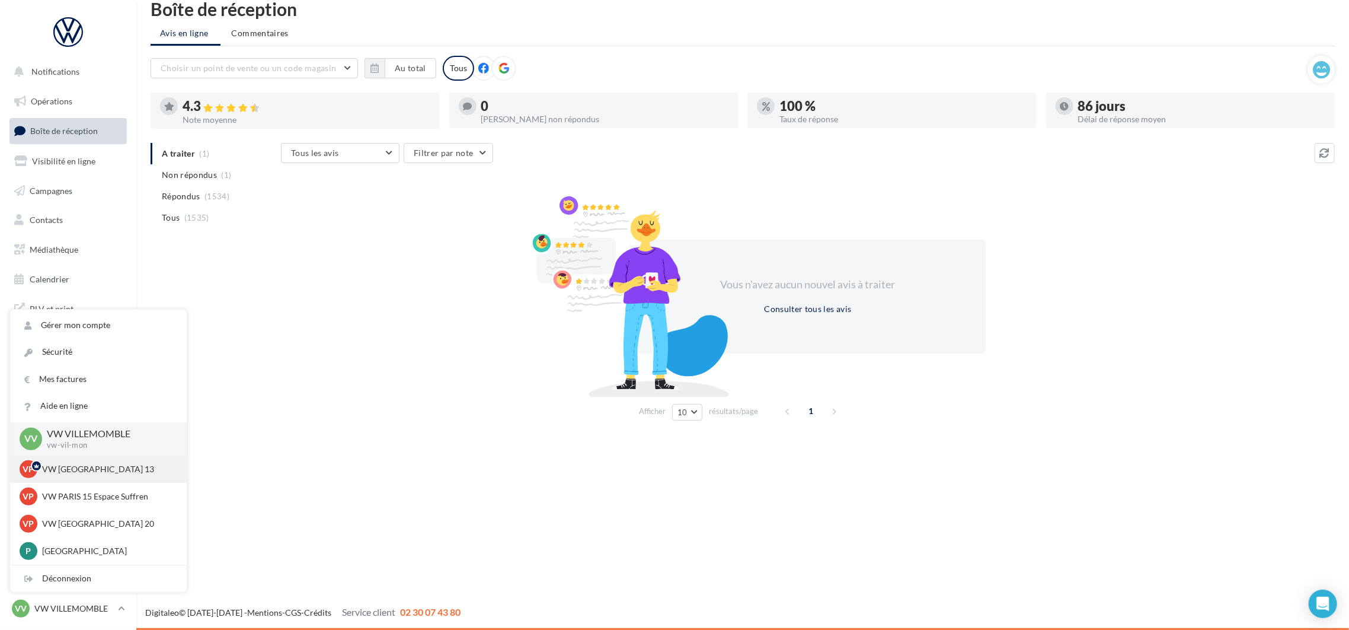  What do you see at coordinates (197, 218) in the screenshot?
I see `span: (1535)` at bounding box center [197, 218].